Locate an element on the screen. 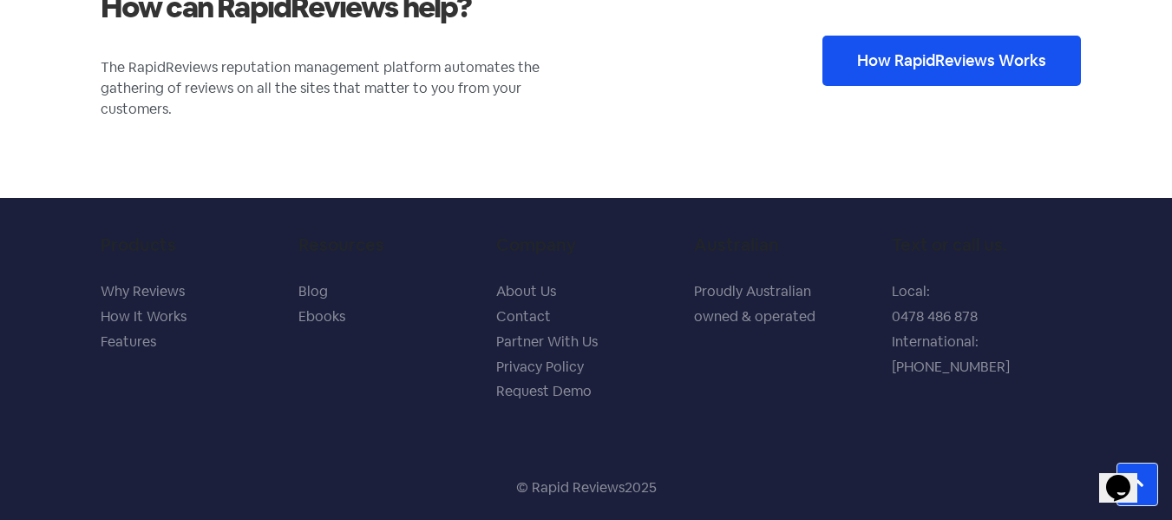 The width and height of the screenshot is (1172, 520). a: How It Works is located at coordinates (143, 316).